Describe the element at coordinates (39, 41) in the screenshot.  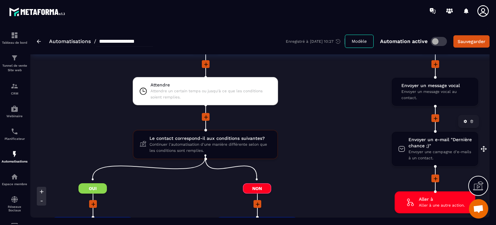
I see `img: arrow` at that location.